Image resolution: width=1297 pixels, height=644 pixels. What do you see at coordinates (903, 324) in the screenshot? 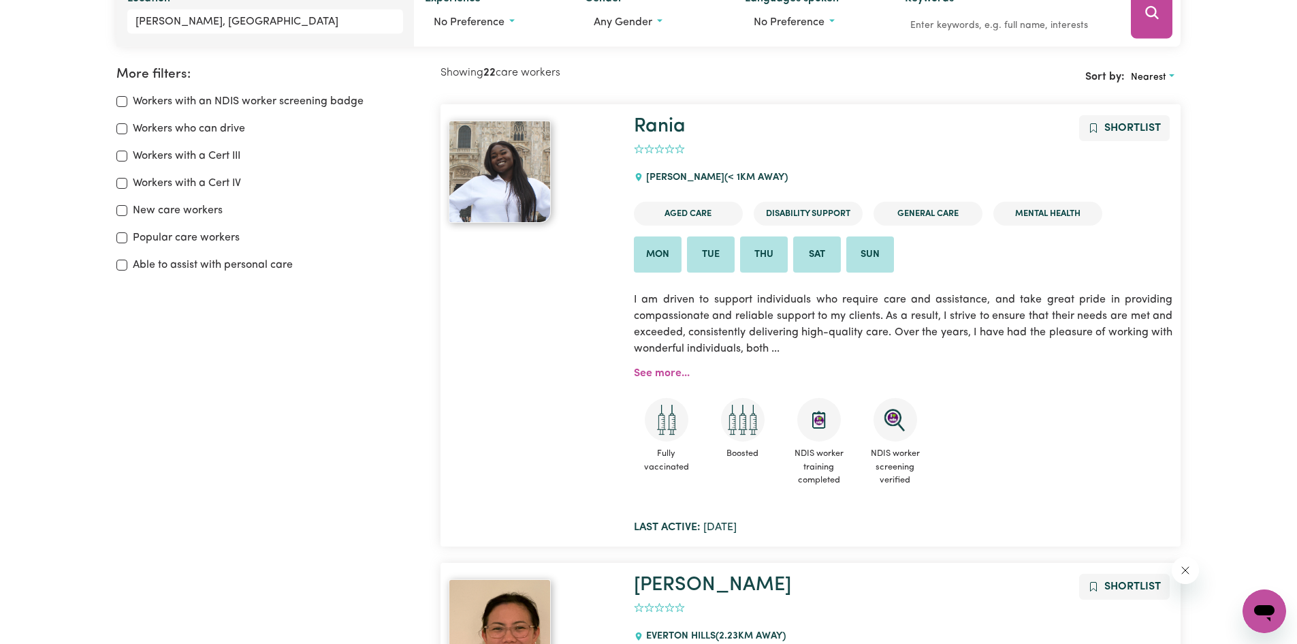
I see `p: I am driven to support individuals who require care and assistance, and take great pride in provi...` at bounding box center [903, 324].